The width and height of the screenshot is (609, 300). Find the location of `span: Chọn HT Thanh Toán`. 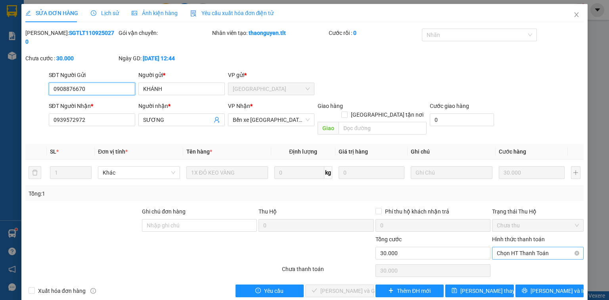

span: Chọn HT Thanh Toán is located at coordinates (538, 253).